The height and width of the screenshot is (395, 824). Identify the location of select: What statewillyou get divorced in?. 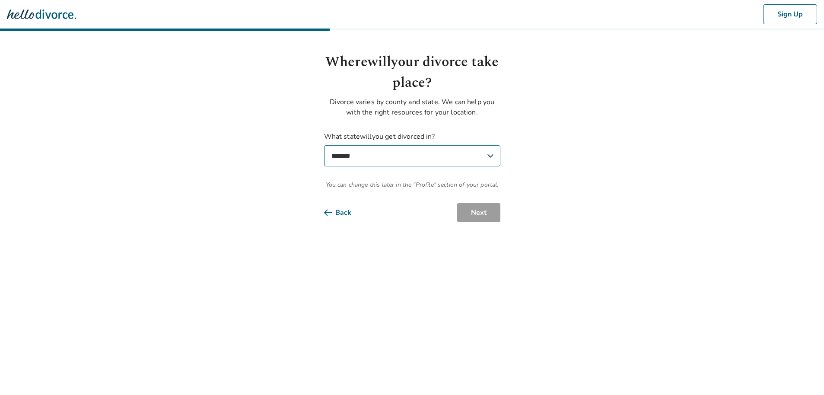
(412, 156).